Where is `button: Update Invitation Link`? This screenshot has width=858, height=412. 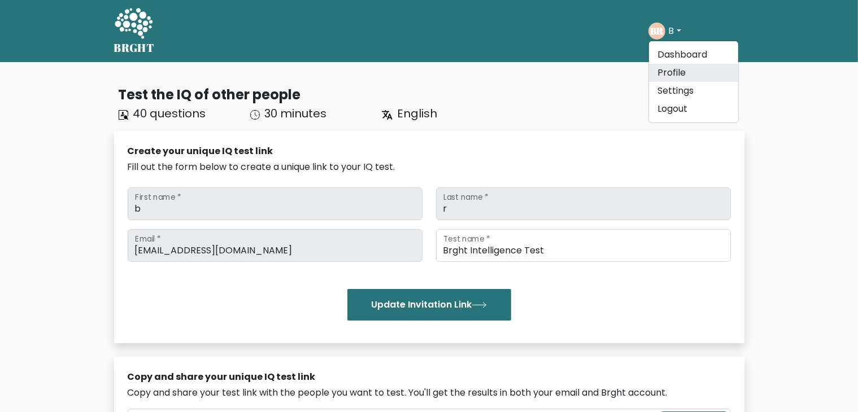 button: Update Invitation Link is located at coordinates (429, 305).